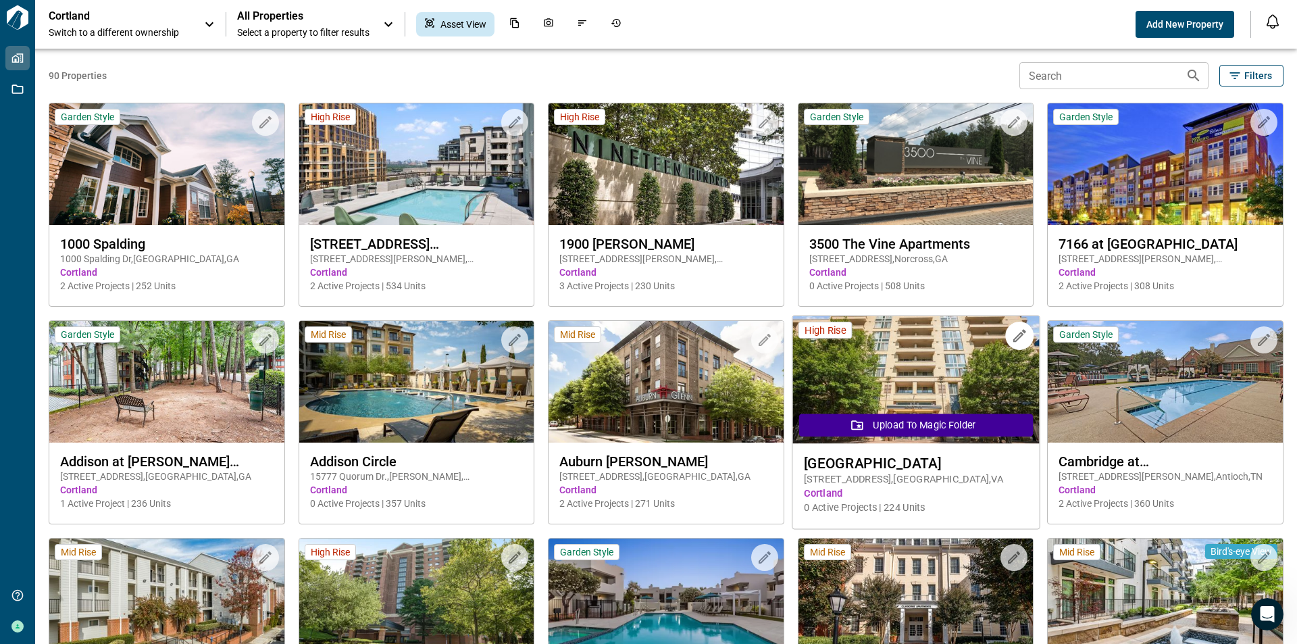 The width and height of the screenshot is (1297, 644). I want to click on span: 3 Active Projects | 230 Units, so click(666, 286).